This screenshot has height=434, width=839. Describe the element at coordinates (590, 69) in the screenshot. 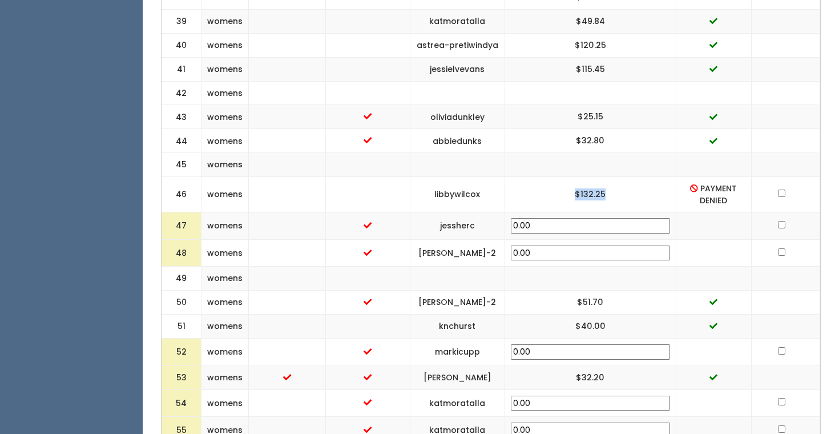

I see `td: $115.45` at that location.